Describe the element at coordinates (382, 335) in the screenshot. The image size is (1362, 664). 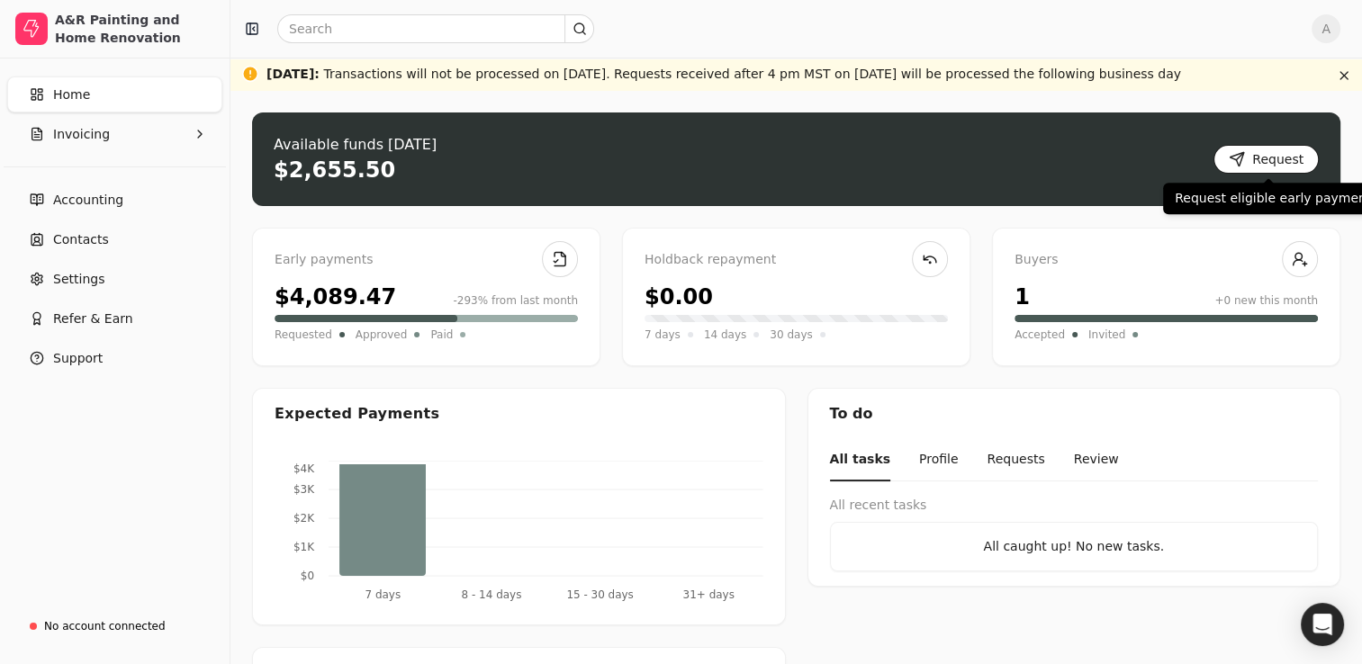
I see `span: Approved` at that location.